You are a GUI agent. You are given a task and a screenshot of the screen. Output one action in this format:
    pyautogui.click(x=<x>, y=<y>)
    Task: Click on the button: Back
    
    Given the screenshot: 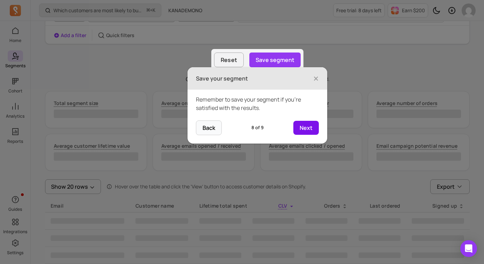 What is the action you would take?
    pyautogui.click(x=209, y=128)
    